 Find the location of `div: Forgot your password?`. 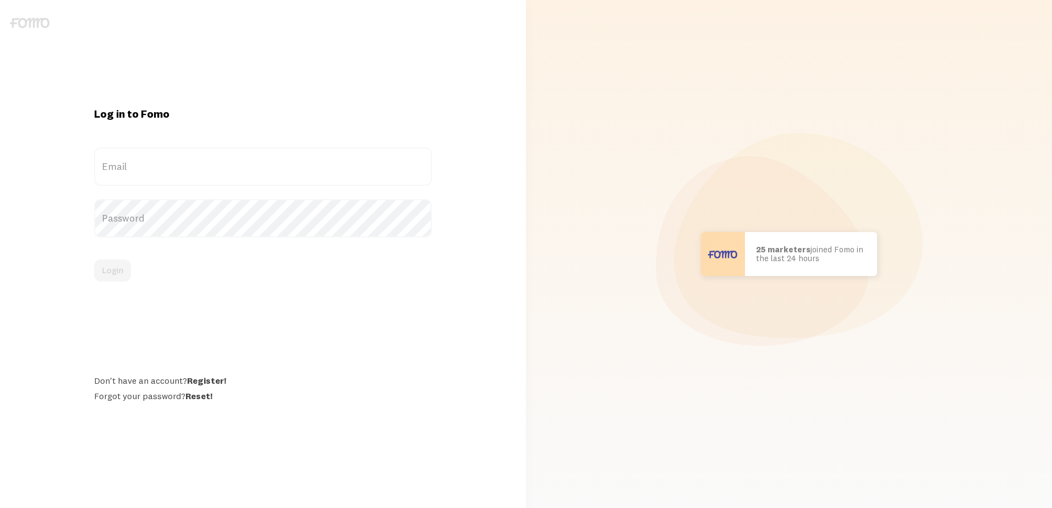

div: Forgot your password? is located at coordinates (262, 396).